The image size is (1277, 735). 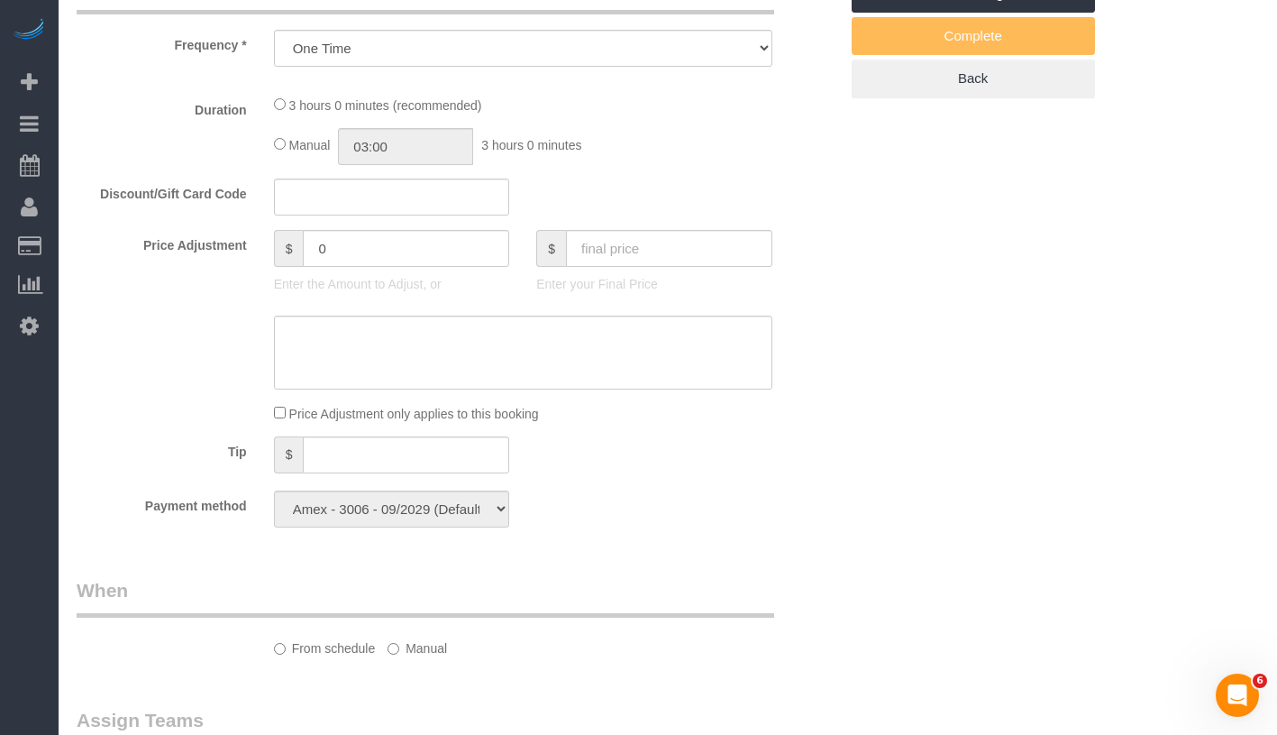 What do you see at coordinates (392, 284) in the screenshot?
I see `p: Enter the Amount to Adjust, or` at bounding box center [392, 284].